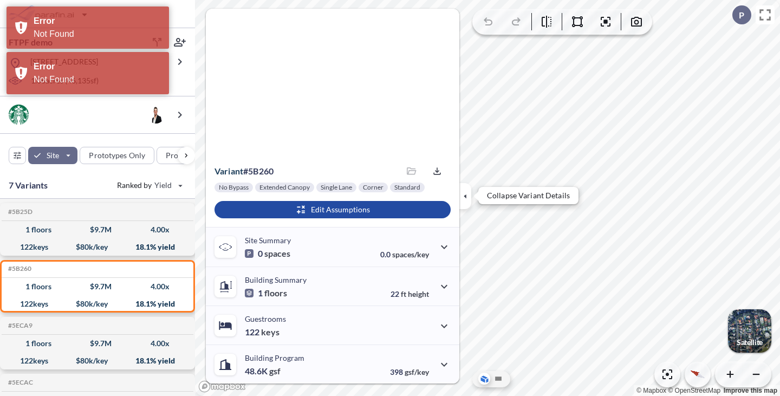 Image resolution: width=780 pixels, height=396 pixels. I want to click on span: Yield, so click(163, 185).